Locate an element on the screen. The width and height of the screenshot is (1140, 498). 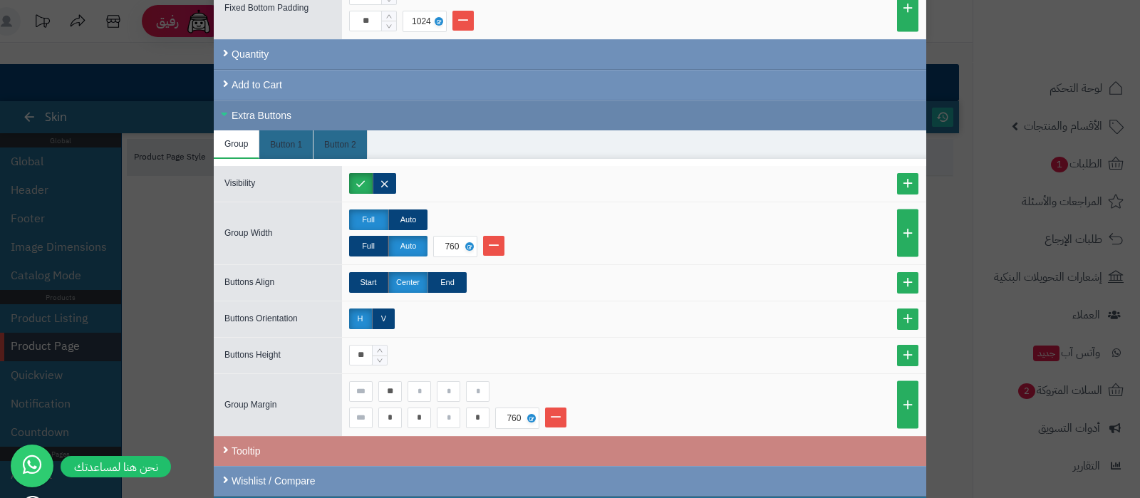
label: Center is located at coordinates (408, 282).